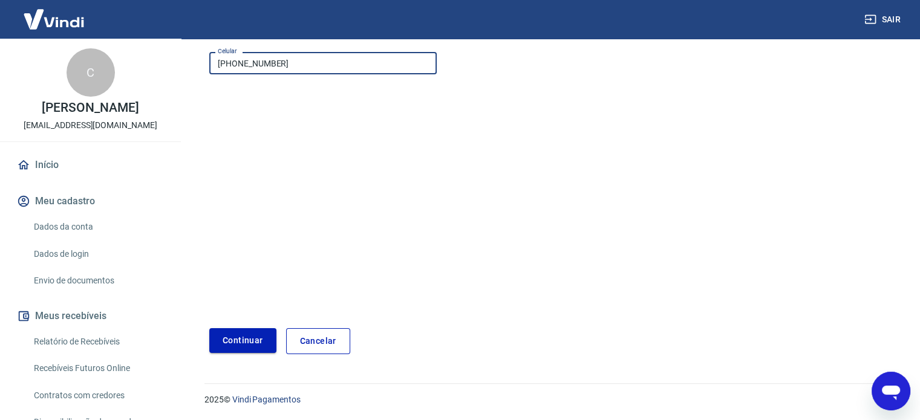  I want to click on button: Meus recebíveis, so click(90, 316).